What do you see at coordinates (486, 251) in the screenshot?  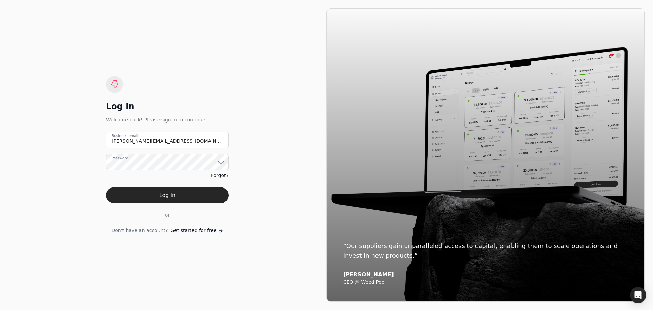 I see `div: “Our suppliers gain unparalleled access to capital, enabling them to scale operations and invest ...` at bounding box center [486, 251].